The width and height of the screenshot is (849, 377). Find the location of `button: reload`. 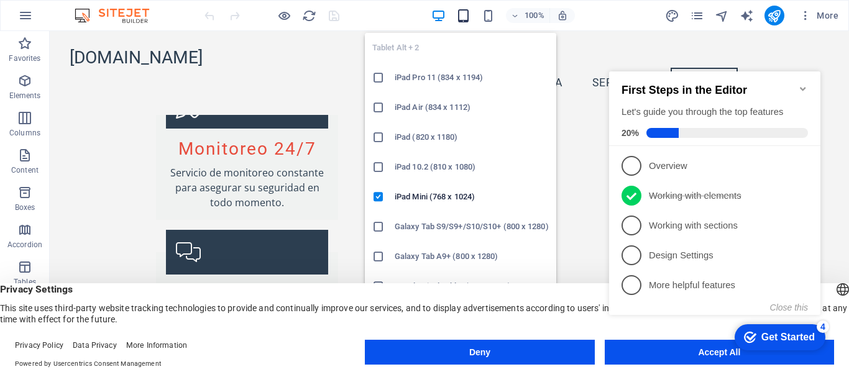

button: reload is located at coordinates (309, 16).